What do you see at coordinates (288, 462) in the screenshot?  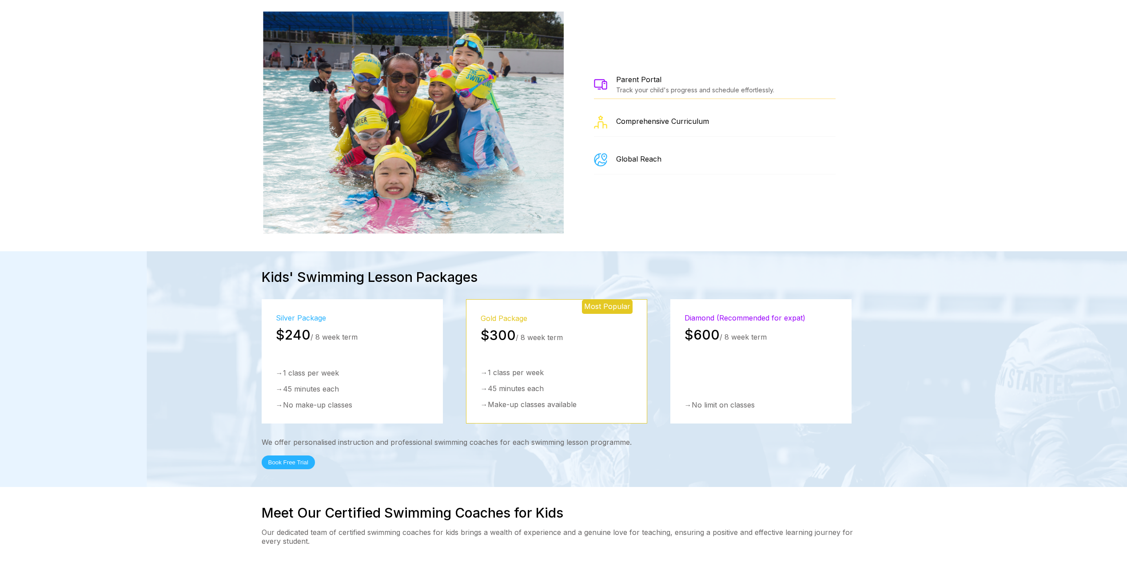 I see `button: Book Free Trial` at bounding box center [288, 462].